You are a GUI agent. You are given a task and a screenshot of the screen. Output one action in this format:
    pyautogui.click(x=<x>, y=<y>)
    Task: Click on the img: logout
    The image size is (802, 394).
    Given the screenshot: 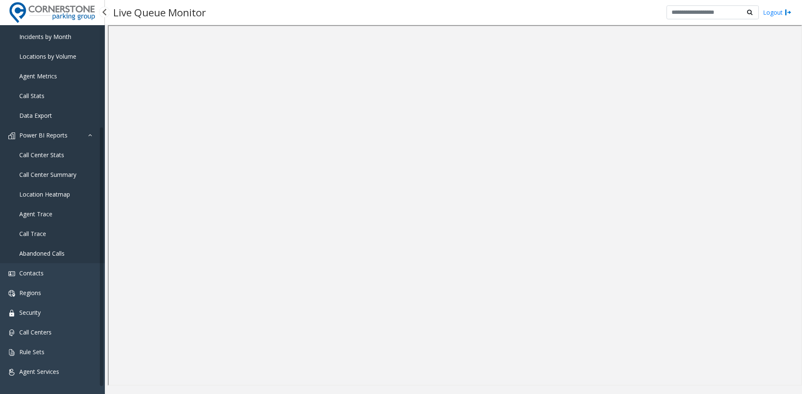 What is the action you would take?
    pyautogui.click(x=788, y=12)
    